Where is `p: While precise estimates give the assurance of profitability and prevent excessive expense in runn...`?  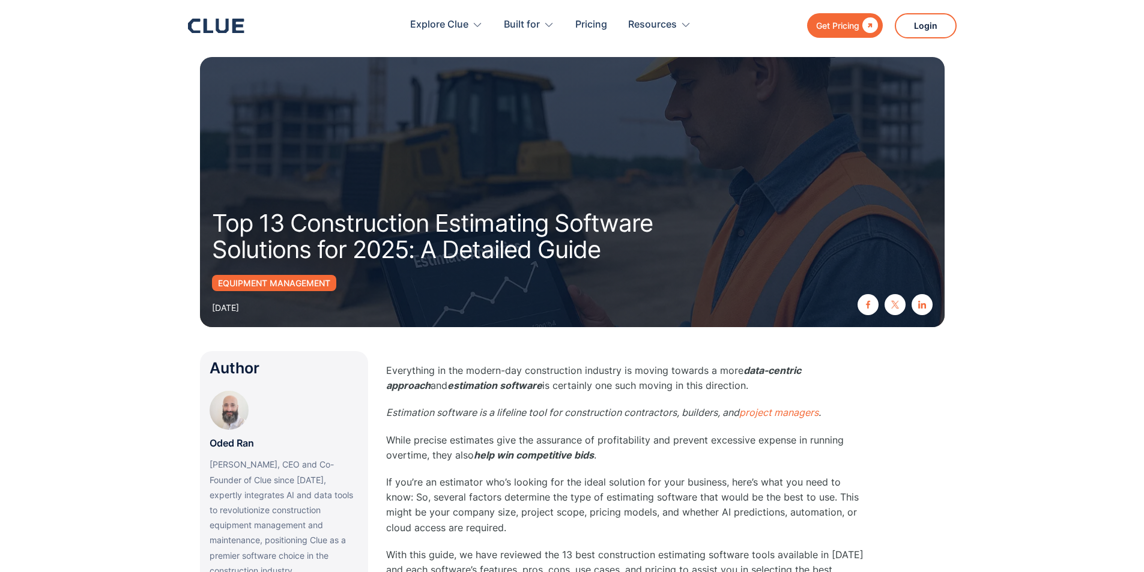
p: While precise estimates give the assurance of profitability and prevent excessive expense in runn... is located at coordinates (626, 448).